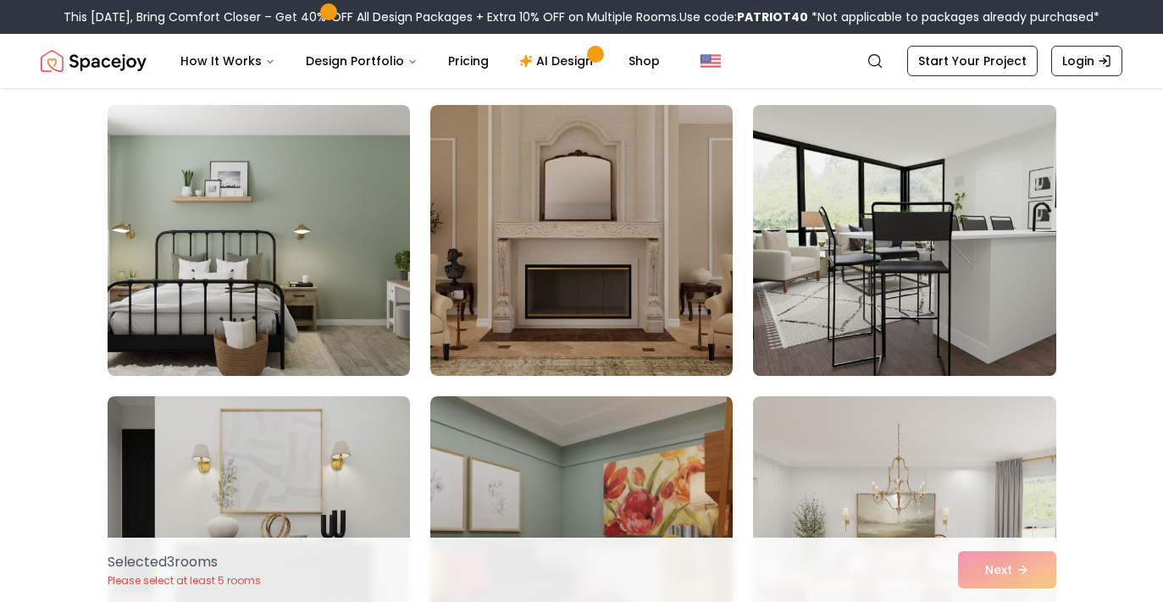 The height and width of the screenshot is (602, 1163). Describe the element at coordinates (772, 17) in the screenshot. I see `b: PATRIOT40` at that location.